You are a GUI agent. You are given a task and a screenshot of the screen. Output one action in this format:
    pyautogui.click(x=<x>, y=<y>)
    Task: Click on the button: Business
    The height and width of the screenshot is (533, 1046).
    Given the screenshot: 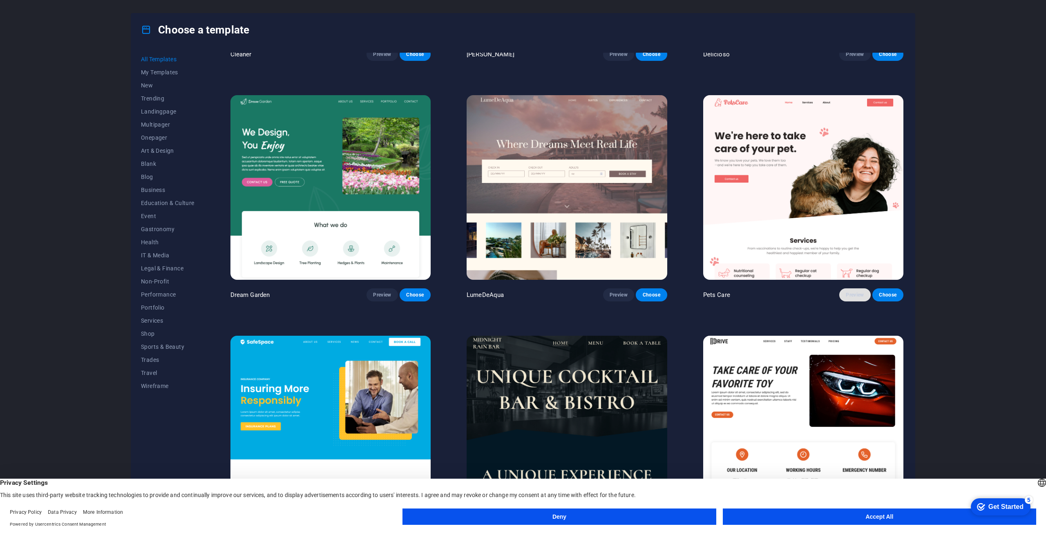 What is the action you would take?
    pyautogui.click(x=167, y=190)
    